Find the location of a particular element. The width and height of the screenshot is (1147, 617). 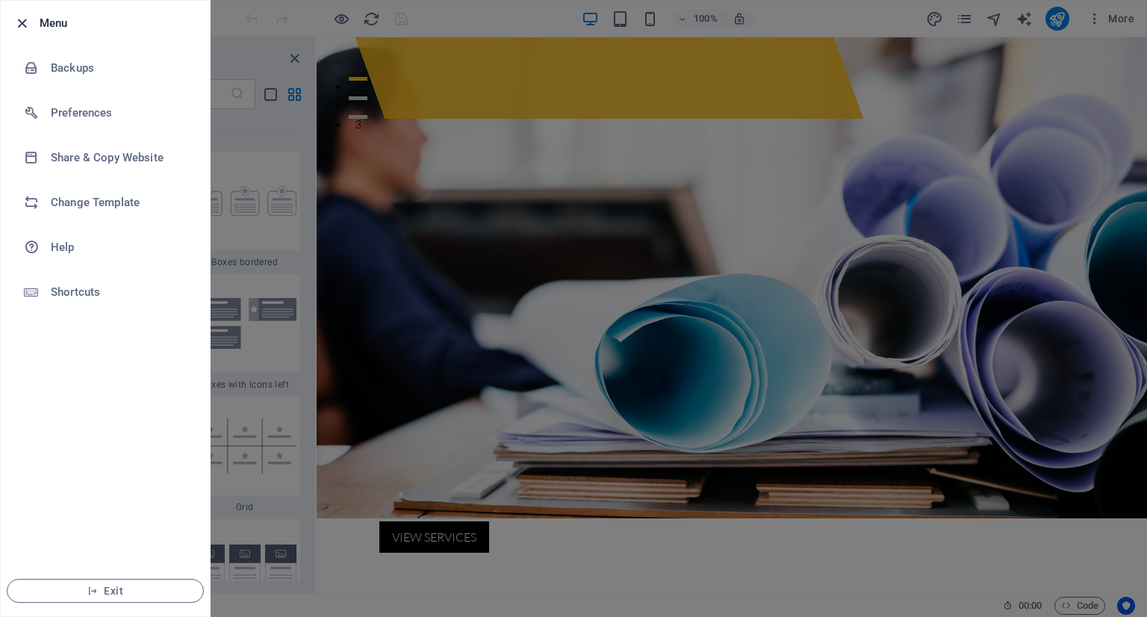

h6: Menu is located at coordinates (119, 23).